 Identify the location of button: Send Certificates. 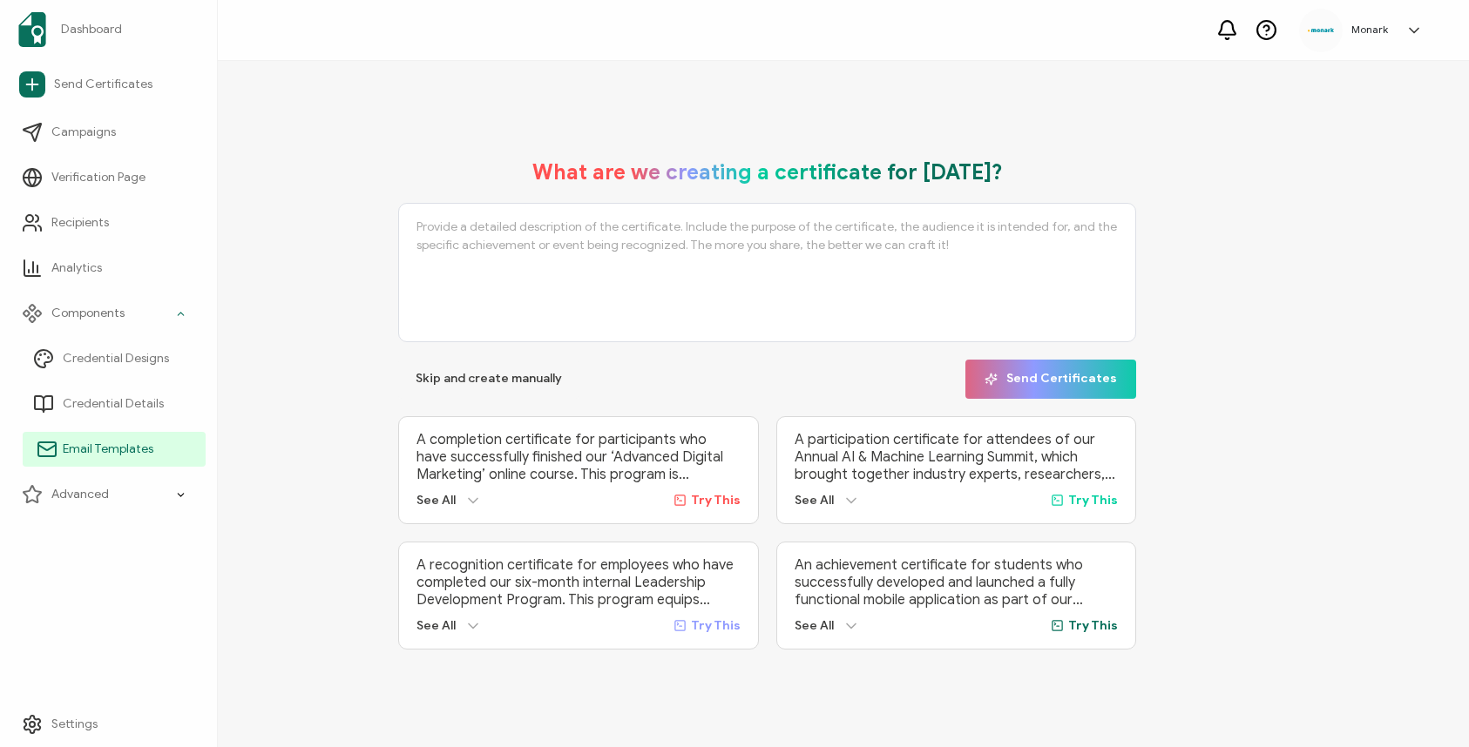
(1051, 379).